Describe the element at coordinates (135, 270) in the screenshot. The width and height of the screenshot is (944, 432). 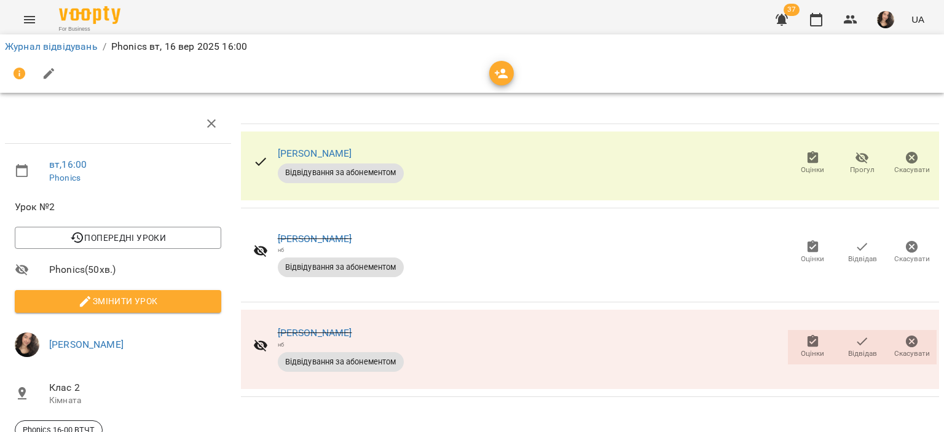
I see `span: Phonics ( 50 хв. )` at that location.